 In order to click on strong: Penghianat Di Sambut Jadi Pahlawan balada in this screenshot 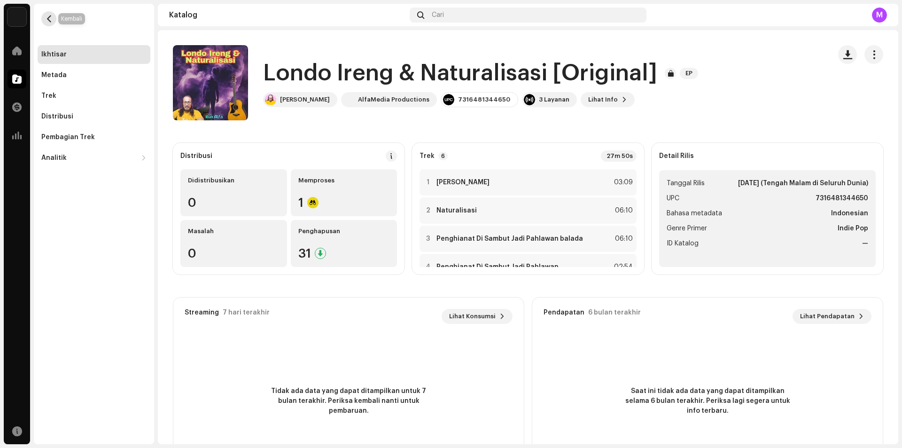, I will do `click(510, 239)`.